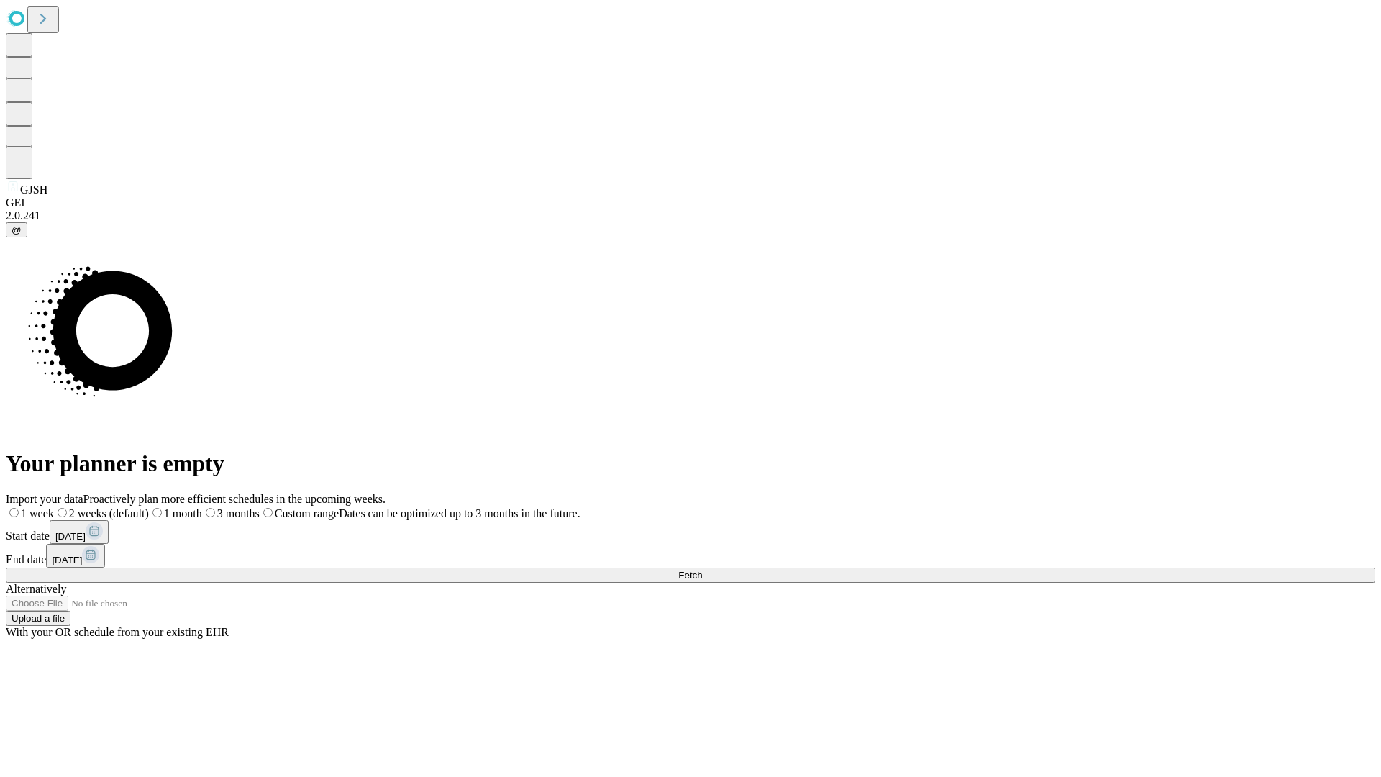 This screenshot has width=1381, height=777. I want to click on span: Dates can be optimized up to 3 months in the future., so click(459, 513).